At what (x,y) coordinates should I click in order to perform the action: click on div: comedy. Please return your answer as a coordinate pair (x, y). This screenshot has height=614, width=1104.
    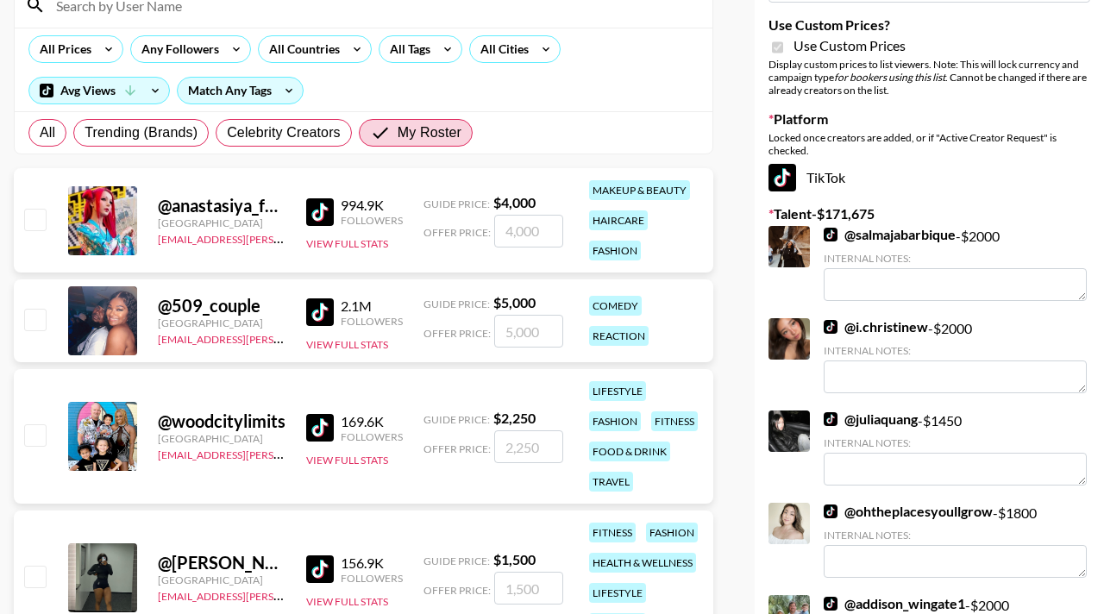
    Looking at the image, I should click on (615, 305).